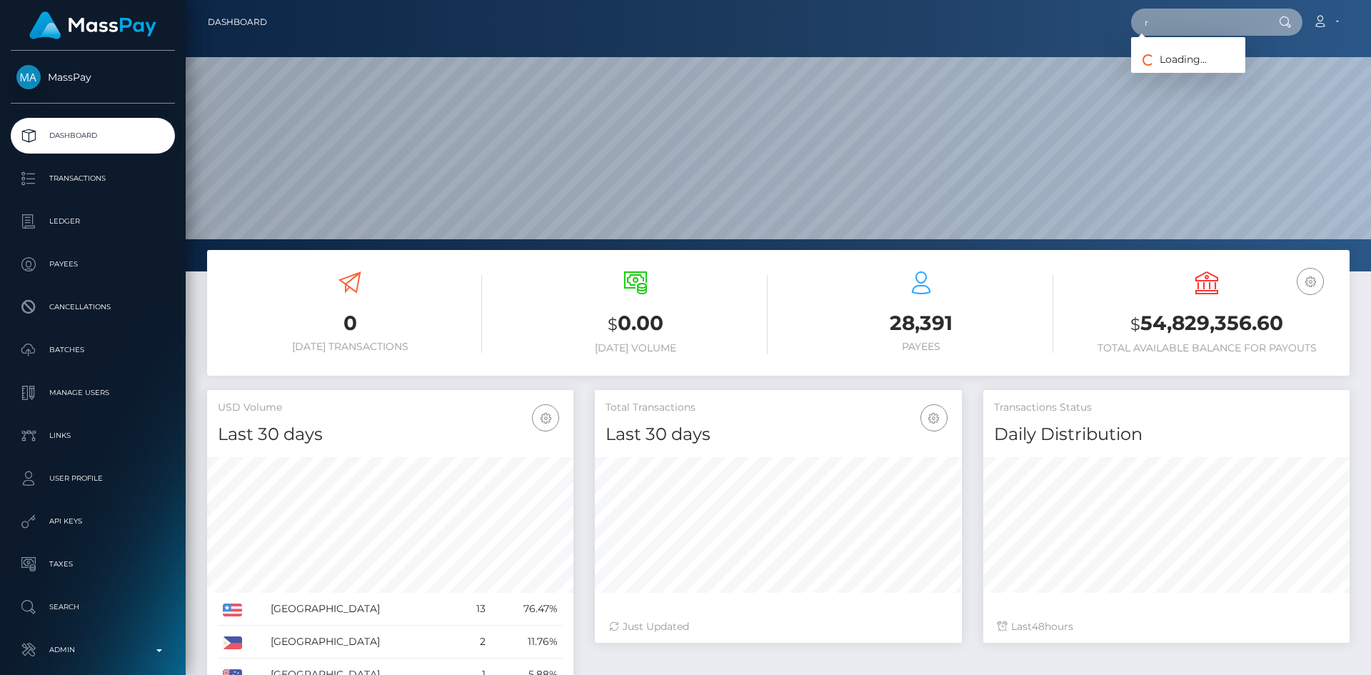 The image size is (1371, 675). What do you see at coordinates (232, 642) in the screenshot?
I see `img: PH.png` at bounding box center [232, 642].